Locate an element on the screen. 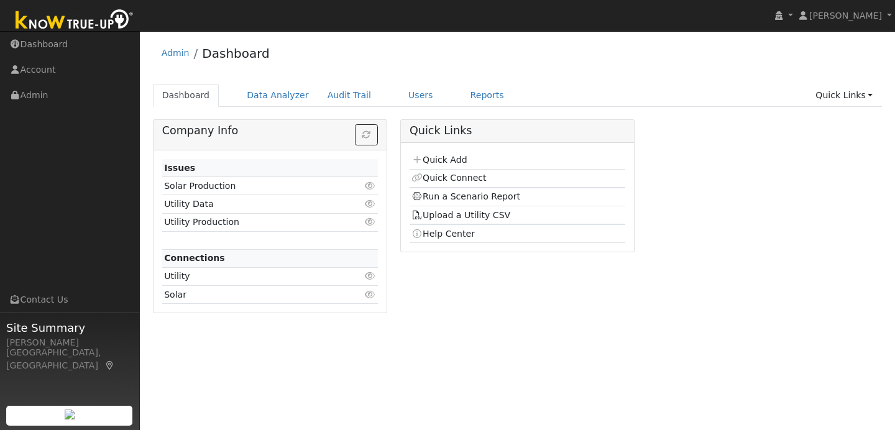  td: Solar is located at coordinates (252, 295).